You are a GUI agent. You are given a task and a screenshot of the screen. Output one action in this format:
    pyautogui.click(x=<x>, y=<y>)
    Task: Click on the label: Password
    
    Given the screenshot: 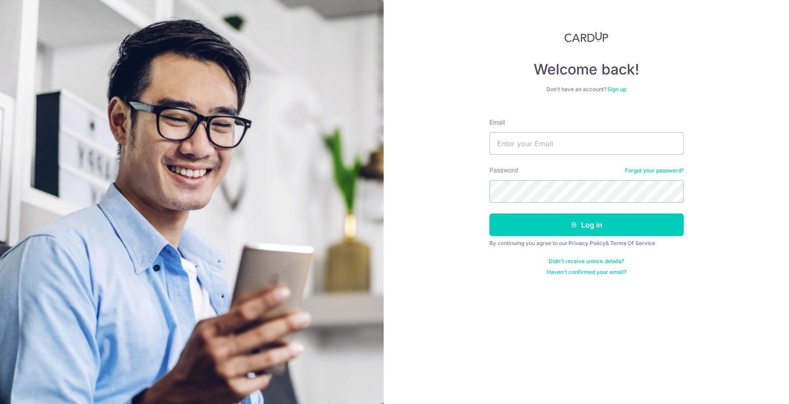 What is the action you would take?
    pyautogui.click(x=504, y=170)
    